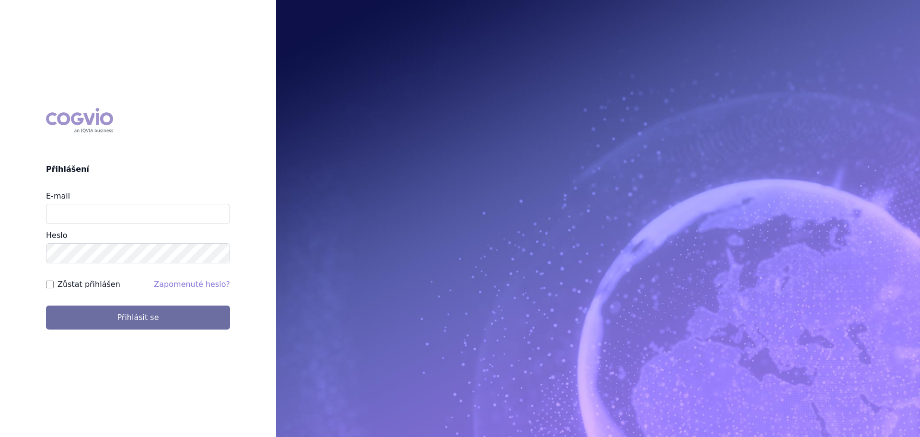 Image resolution: width=920 pixels, height=437 pixels. I want to click on label: Zůstat přihlášen, so click(89, 284).